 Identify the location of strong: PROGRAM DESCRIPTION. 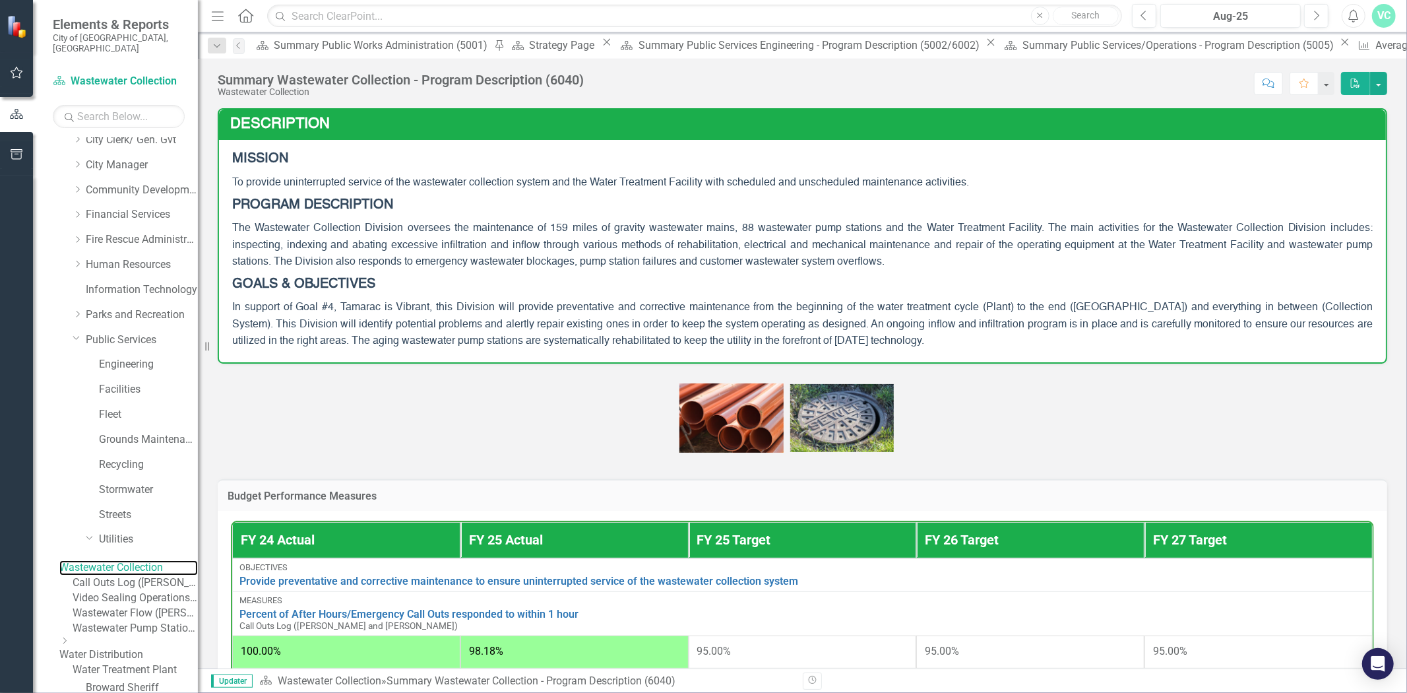
(313, 205).